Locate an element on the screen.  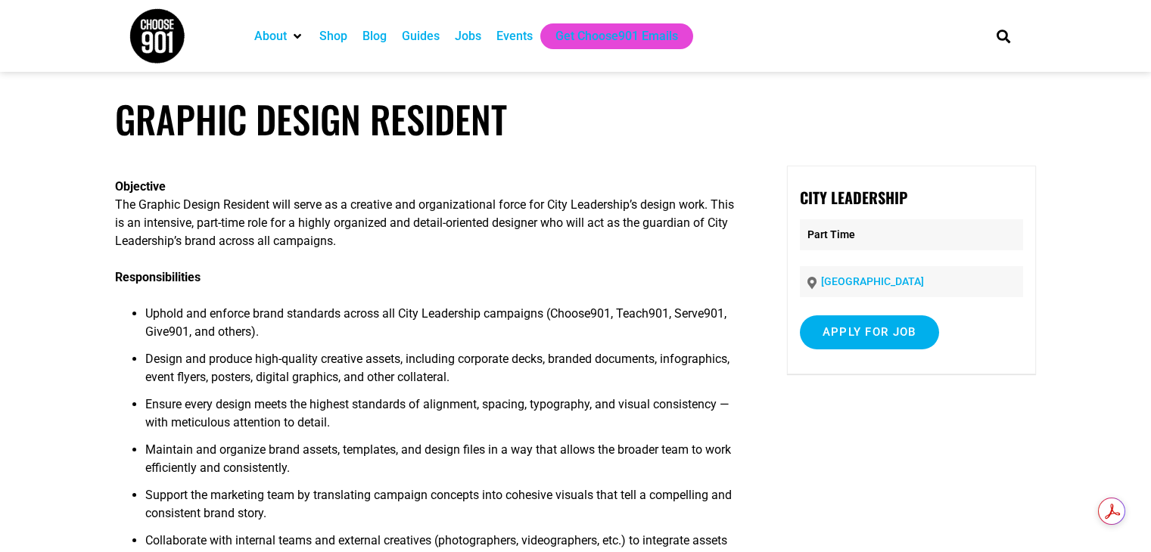
b: Responsibilities is located at coordinates (157, 277).